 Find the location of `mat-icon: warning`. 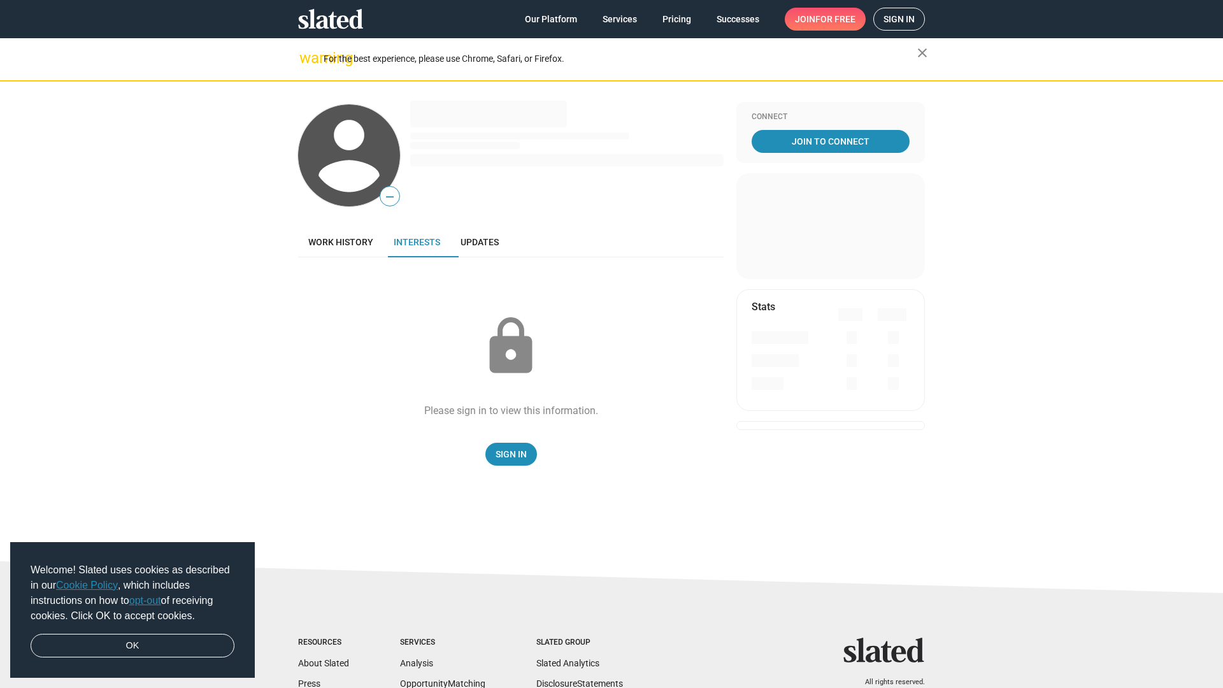

mat-icon: warning is located at coordinates (307, 58).